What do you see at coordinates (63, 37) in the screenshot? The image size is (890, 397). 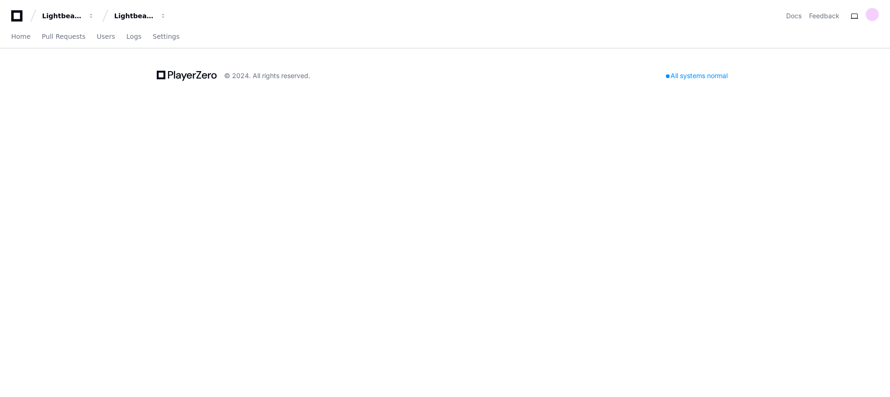 I see `a: Pull Requests` at bounding box center [63, 37].